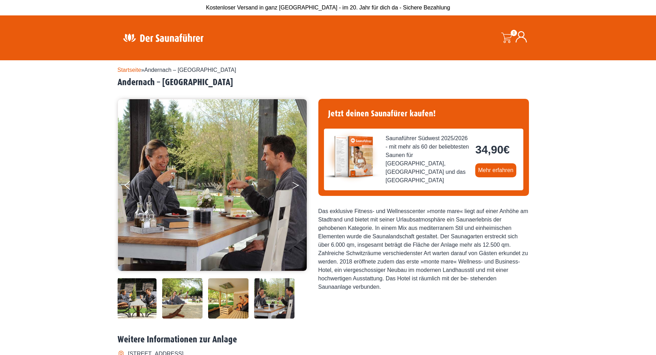  What do you see at coordinates (352, 157) in the screenshot?
I see `img: der-saunafuehrer-2025-suedwest.jpg` at bounding box center [352, 157].